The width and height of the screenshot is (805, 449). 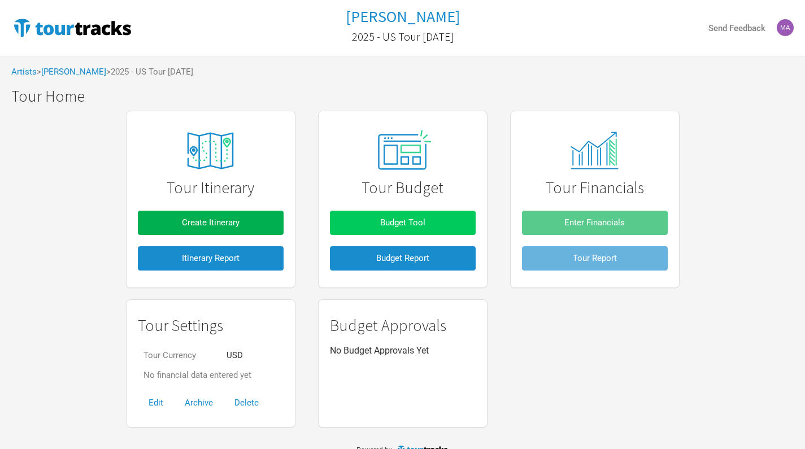 What do you see at coordinates (211, 258) in the screenshot?
I see `button: Itinerary Report` at bounding box center [211, 258].